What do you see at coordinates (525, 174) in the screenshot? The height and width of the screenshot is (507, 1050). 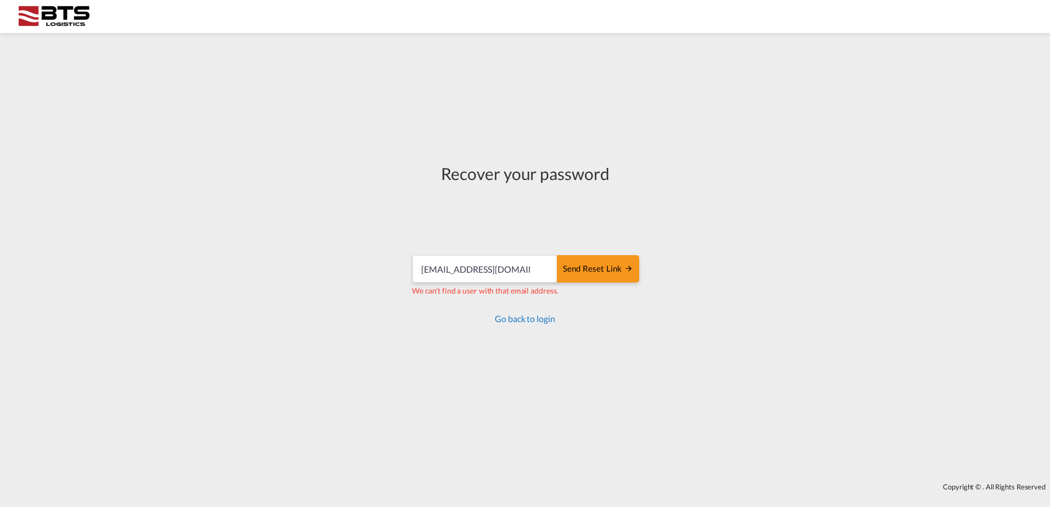 I see `div: Recover your password` at bounding box center [525, 174].